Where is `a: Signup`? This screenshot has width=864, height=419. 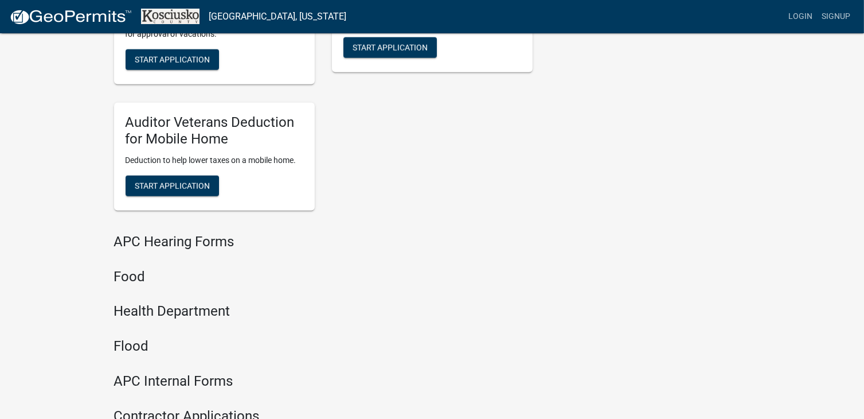
a: Signup is located at coordinates (836, 17).